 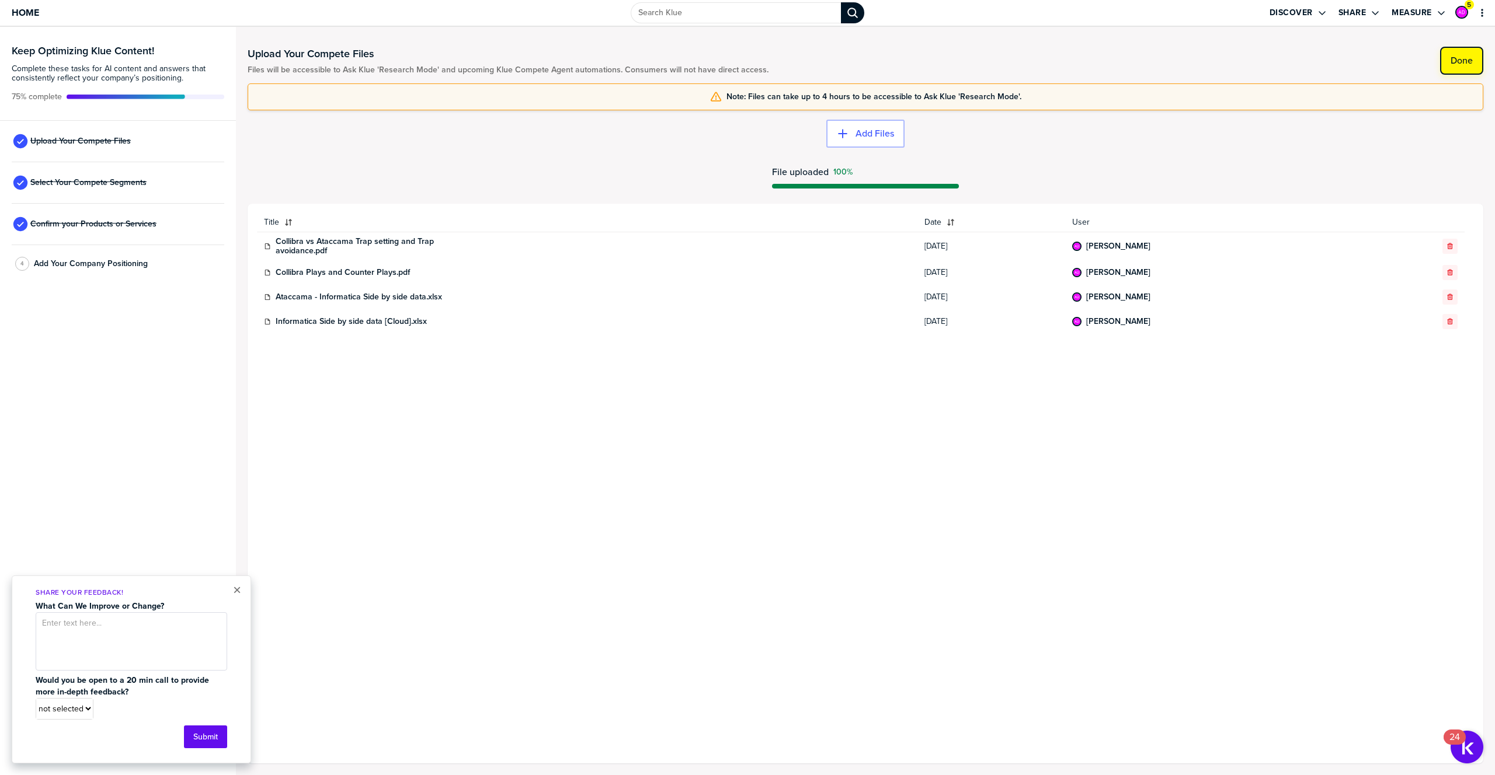 I want to click on h1: Upload Your Compete Files, so click(x=508, y=54).